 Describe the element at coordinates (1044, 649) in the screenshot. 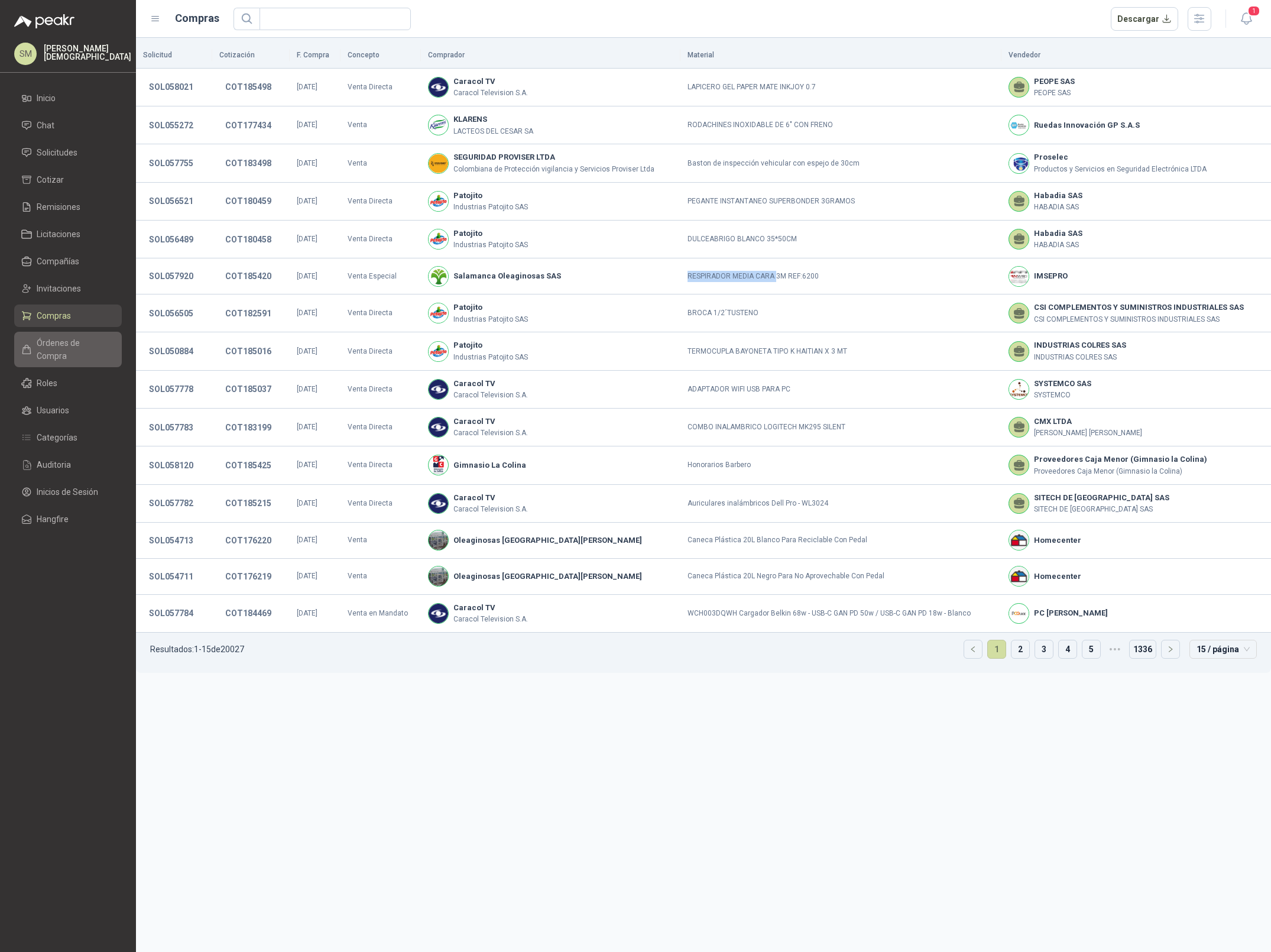

I see `a: 3` at that location.